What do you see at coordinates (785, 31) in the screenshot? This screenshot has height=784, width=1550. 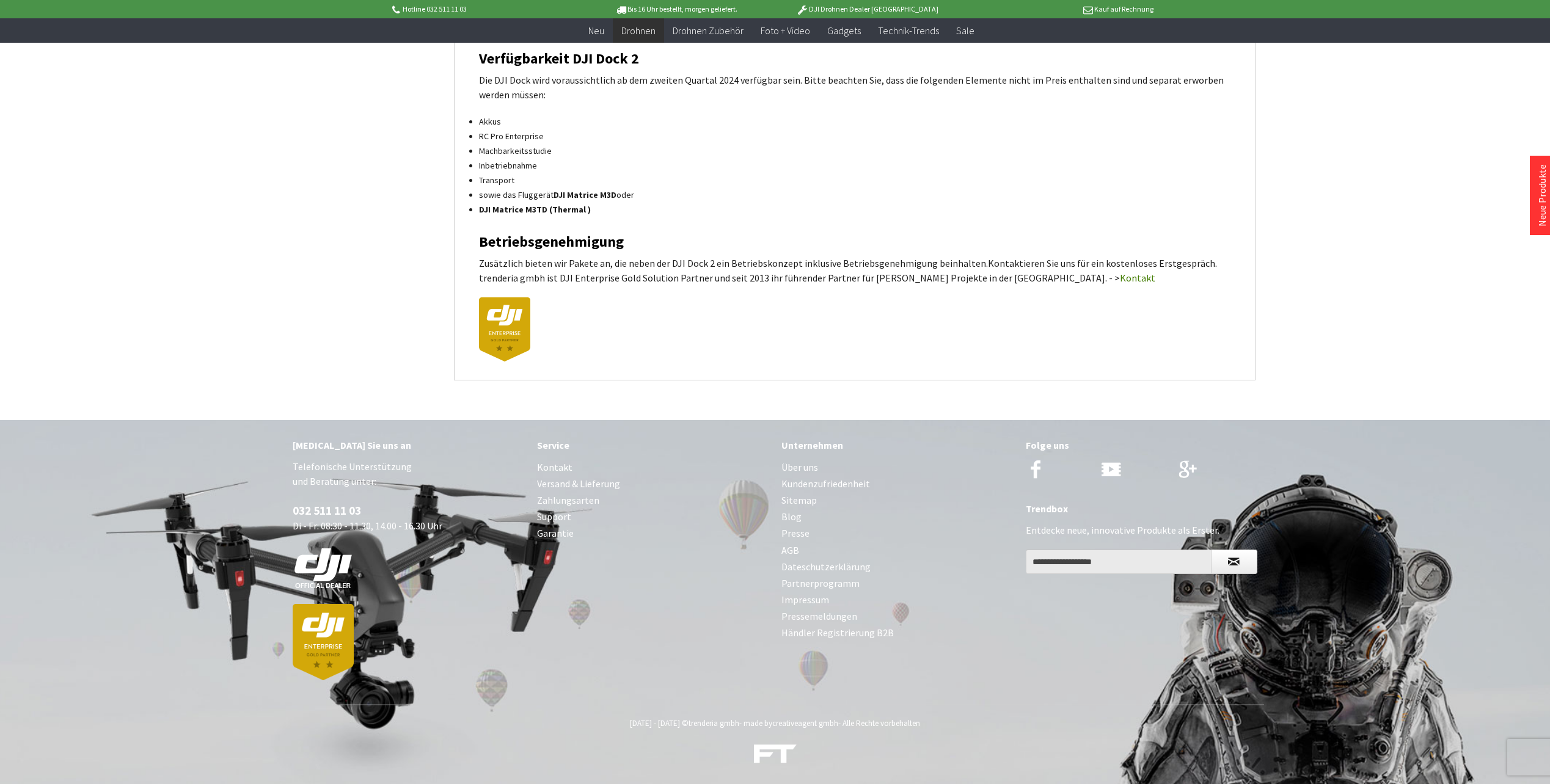 I see `span: Foto + Video` at bounding box center [785, 31].